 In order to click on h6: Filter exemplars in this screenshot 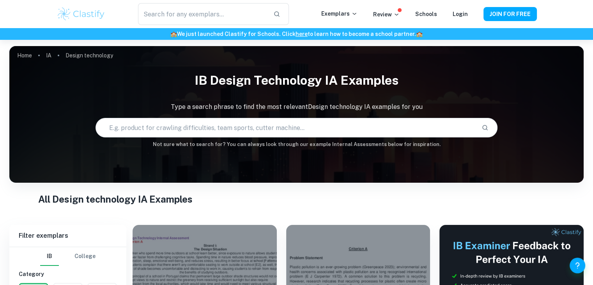, I will do `click(68, 235)`.